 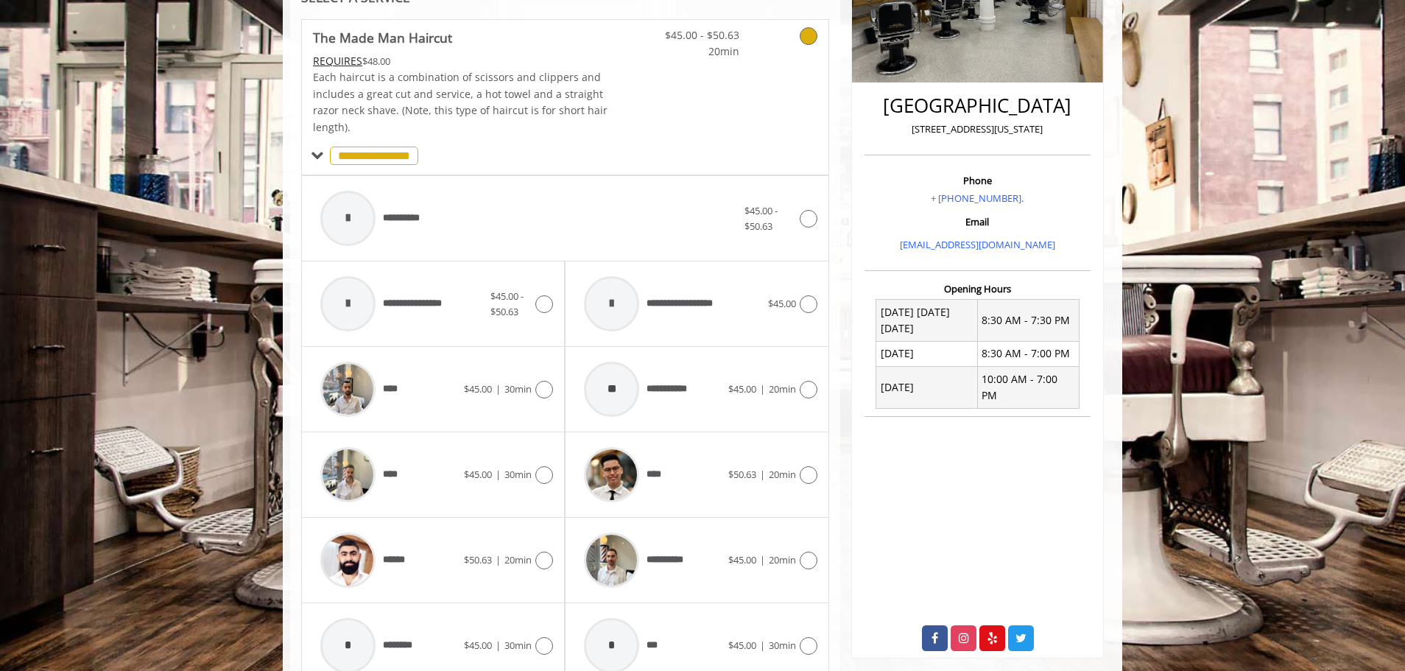 I want to click on span: Each haircut is a combination of scissors and clippers and includes a great cut and service, a ho..., so click(x=460, y=102).